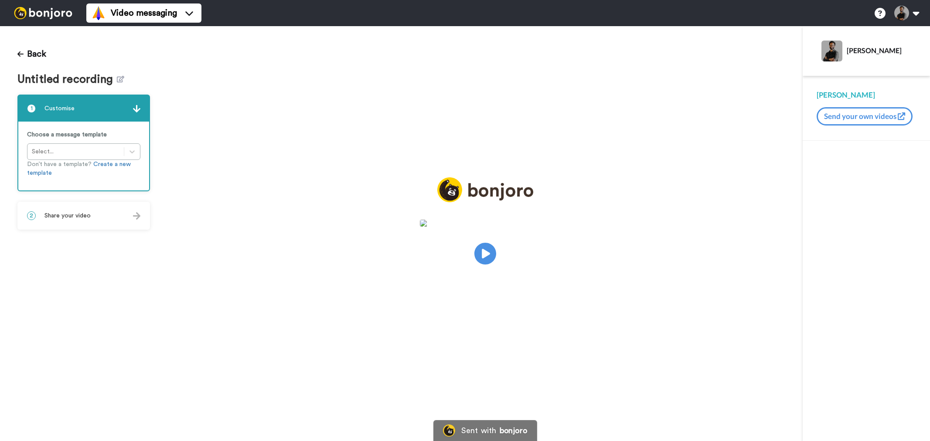  I want to click on img: Profile Image, so click(832, 51).